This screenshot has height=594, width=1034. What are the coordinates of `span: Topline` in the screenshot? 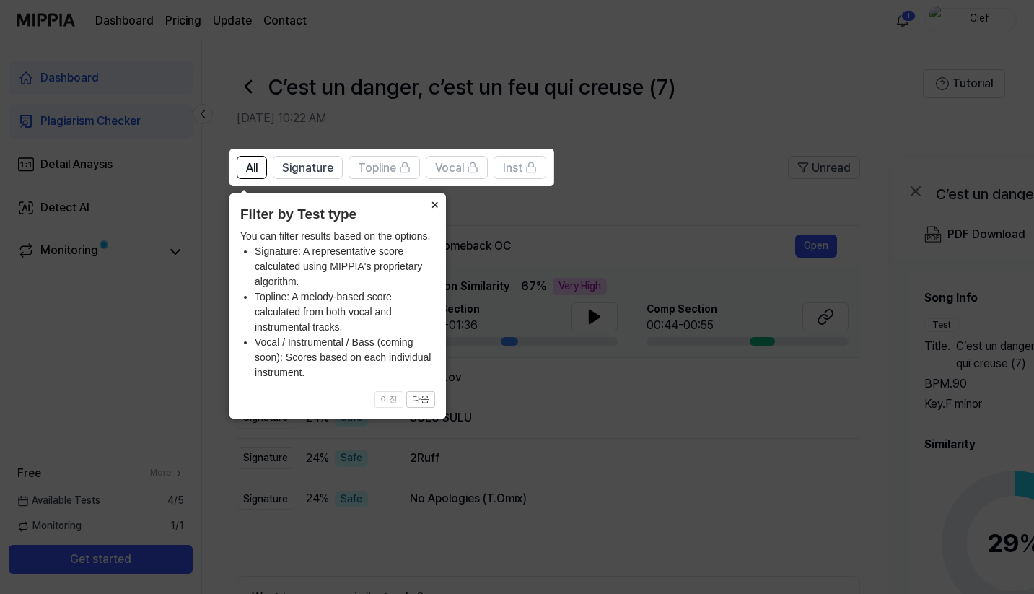 It's located at (377, 168).